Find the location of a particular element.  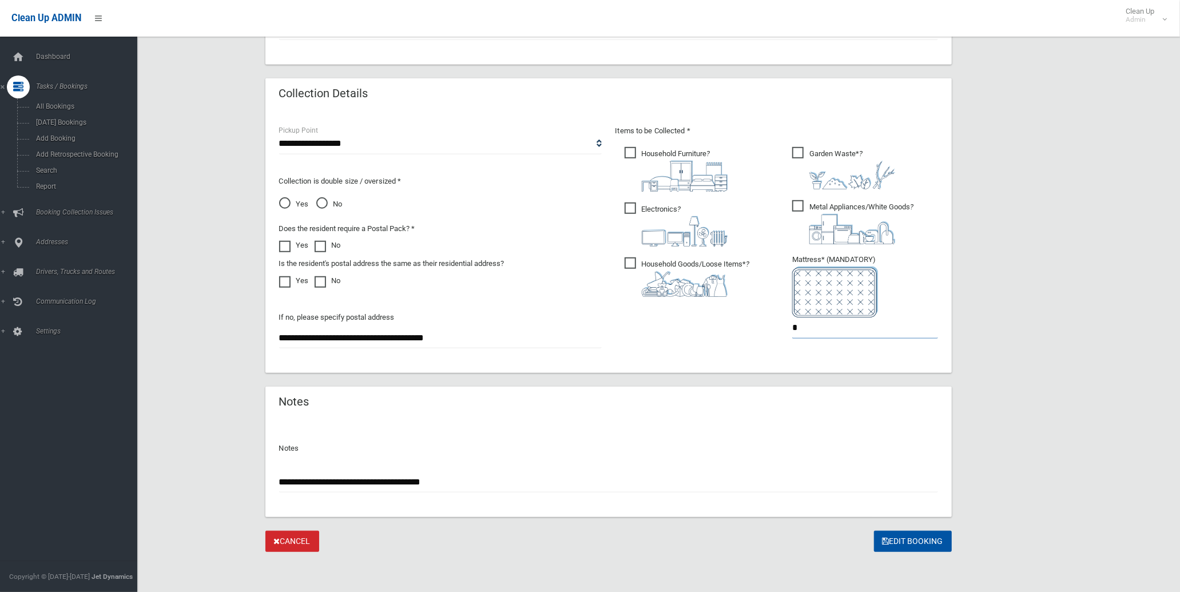

span: Dashboard is located at coordinates (90, 57).